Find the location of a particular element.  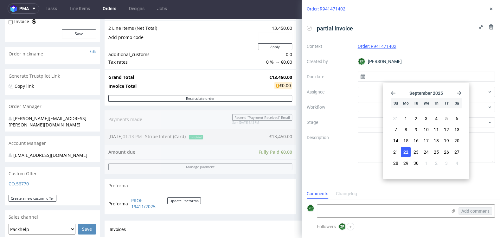

span: 13 is located at coordinates (456, 129).